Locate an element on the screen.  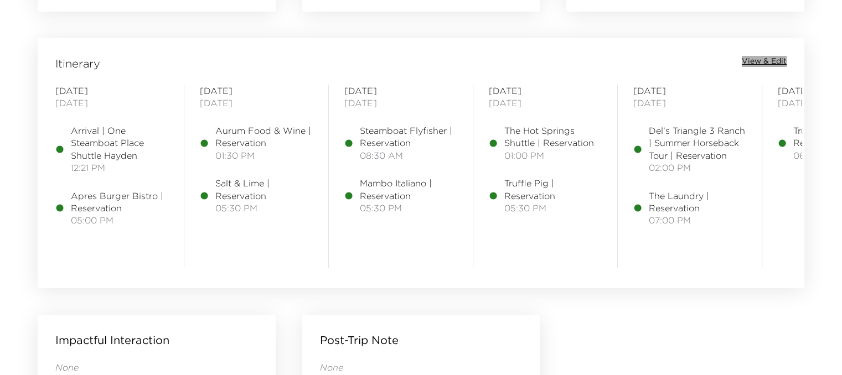
span: Salt & Lime | Reservation is located at coordinates (264, 189).